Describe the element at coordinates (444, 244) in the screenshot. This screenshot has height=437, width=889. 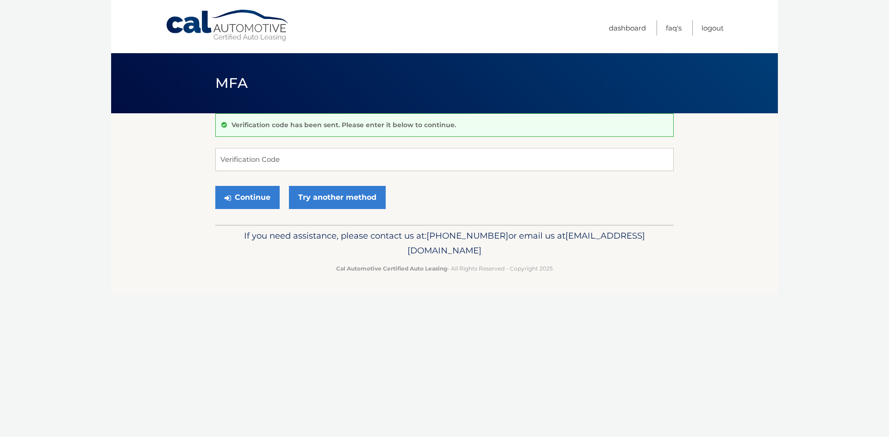
I see `p: If you need assistance, please contact us at: or email us at` at that location.